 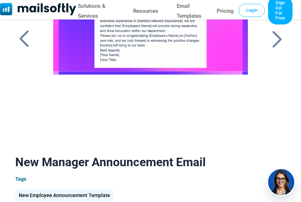 What do you see at coordinates (146, 11) in the screenshot?
I see `a: Resources` at bounding box center [146, 11].